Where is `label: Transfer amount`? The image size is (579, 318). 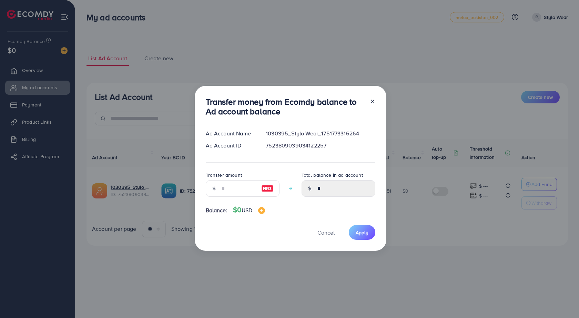
label: Transfer amount is located at coordinates (224, 175).